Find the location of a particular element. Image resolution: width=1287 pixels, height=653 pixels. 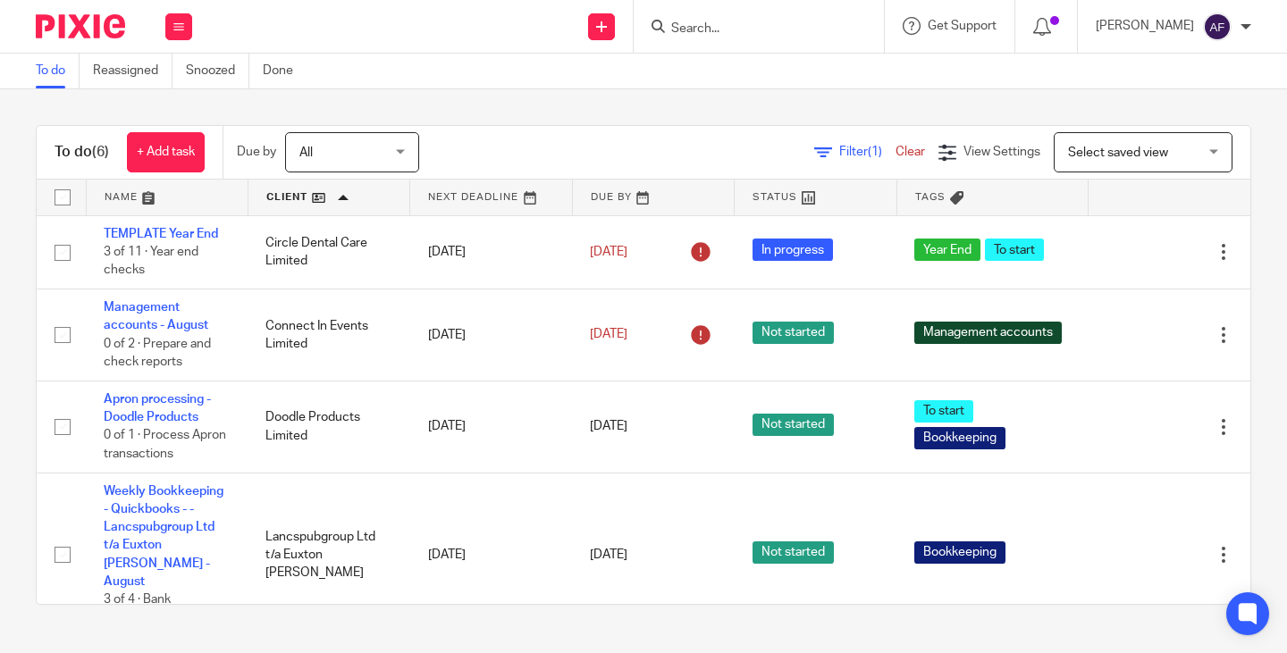

span: 0 of 1 · Process Apron transactions is located at coordinates (164, 445).